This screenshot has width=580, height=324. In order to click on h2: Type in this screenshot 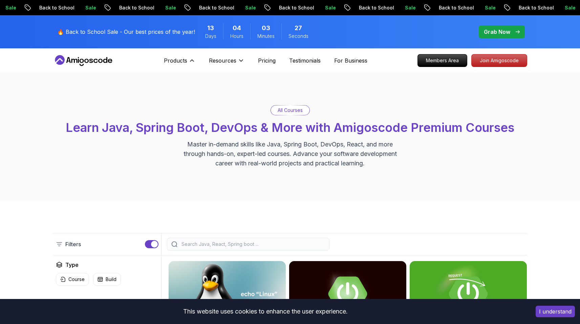, I will do `click(72, 265)`.